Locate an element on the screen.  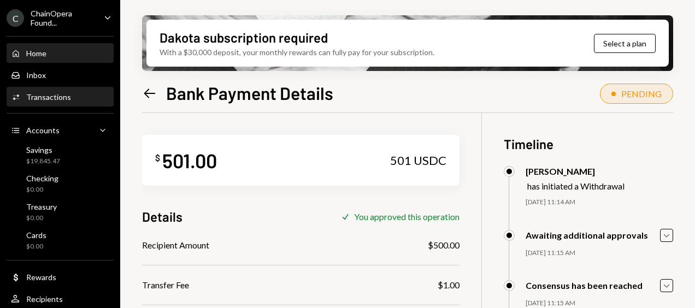
div: PENDING is located at coordinates (641, 93).